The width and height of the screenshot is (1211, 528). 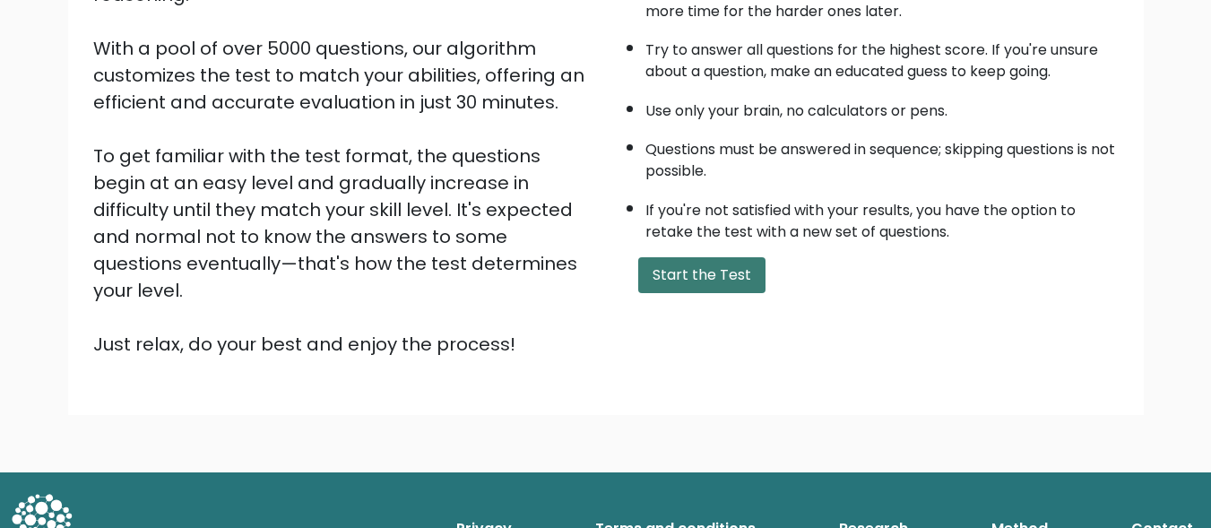 What do you see at coordinates (882, 156) in the screenshot?
I see `li: Questions must be answered in sequence; skipping questions is not possible.` at bounding box center [882, 156].